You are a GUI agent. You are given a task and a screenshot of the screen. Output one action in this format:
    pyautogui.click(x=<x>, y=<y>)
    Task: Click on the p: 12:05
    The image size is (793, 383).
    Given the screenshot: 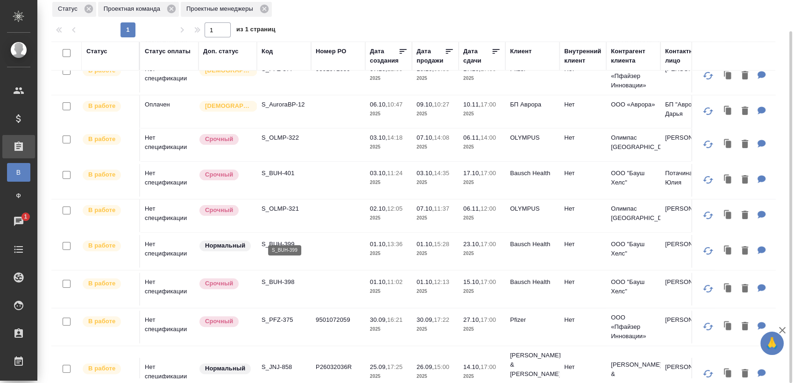 What is the action you would take?
    pyautogui.click(x=395, y=208)
    